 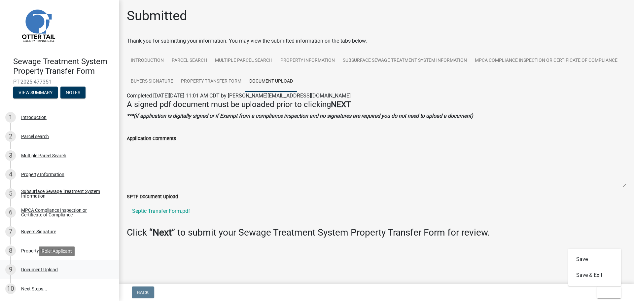 What do you see at coordinates (376, 211) in the screenshot?
I see `a: Septic Transfer Form.pdf` at bounding box center [376, 211].